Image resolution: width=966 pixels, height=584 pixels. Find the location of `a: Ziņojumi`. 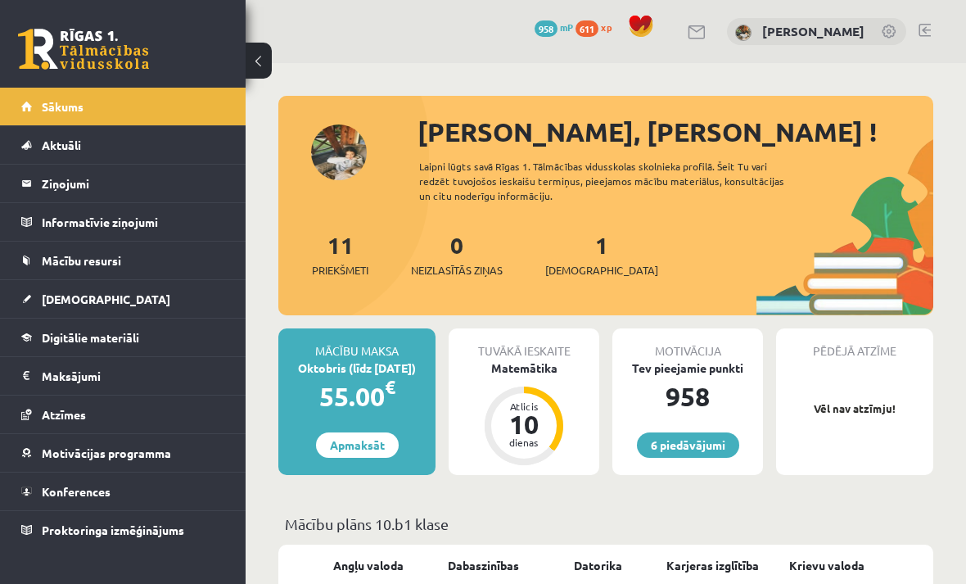

a: Ziņojumi is located at coordinates (123, 183).